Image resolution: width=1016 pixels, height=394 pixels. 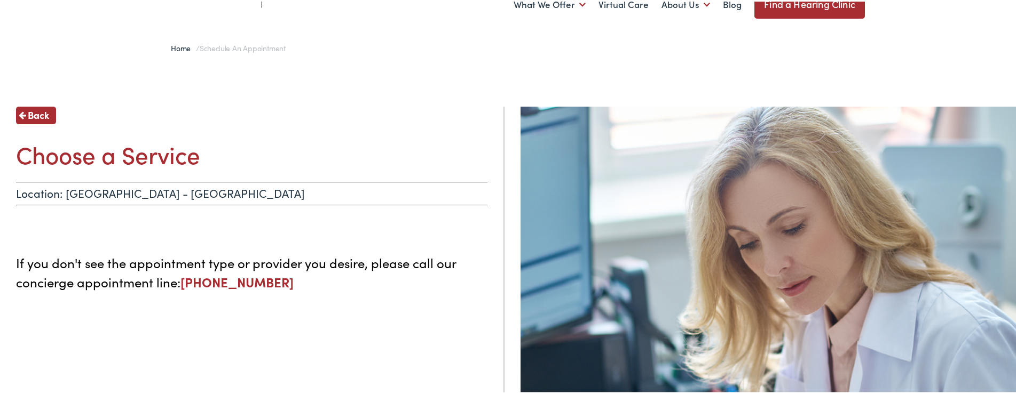 I want to click on p: If you don't see the appointment type or provider you desire, please call our concierge appointme..., so click(x=251, y=271).